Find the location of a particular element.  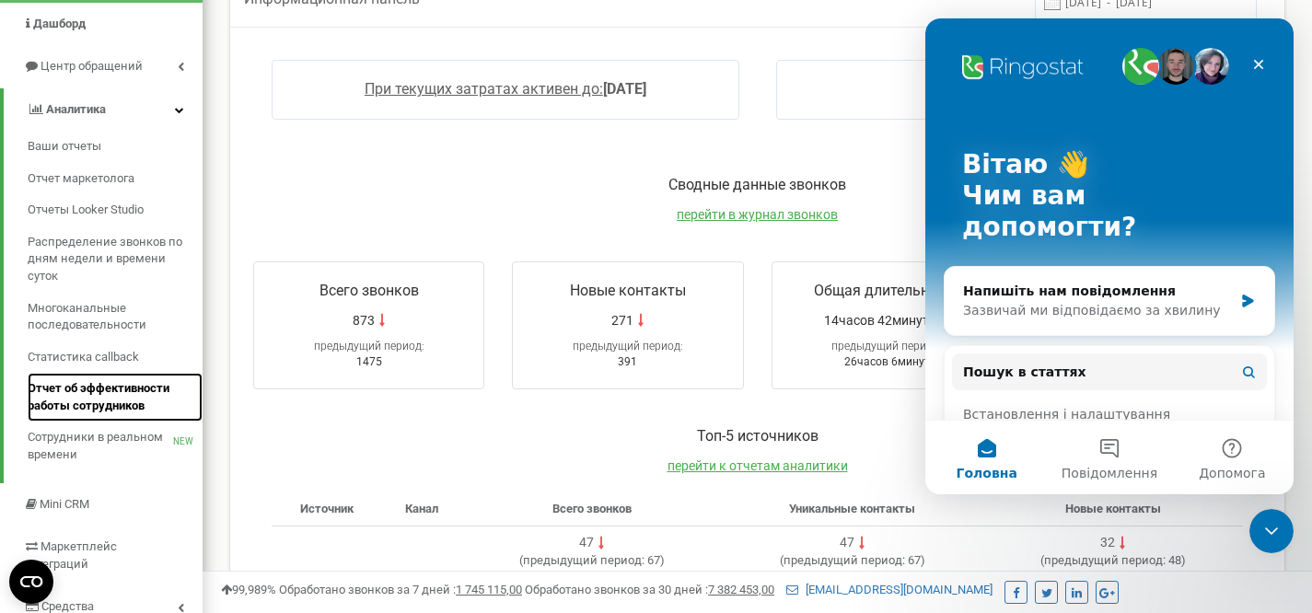

span: Уникальные контакты is located at coordinates (852, 508).